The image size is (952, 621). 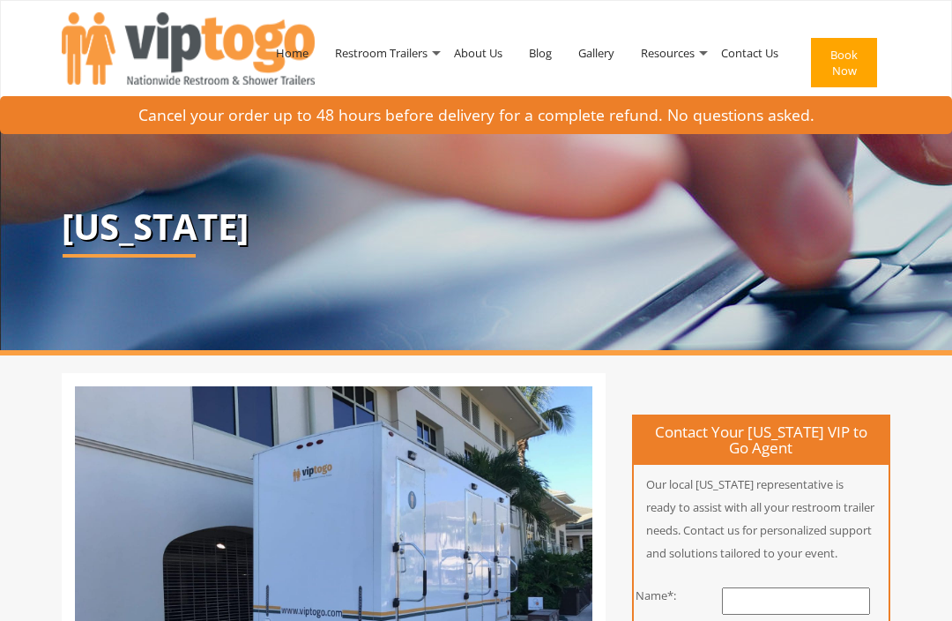 I want to click on a: Restroom Trailers, so click(x=381, y=53).